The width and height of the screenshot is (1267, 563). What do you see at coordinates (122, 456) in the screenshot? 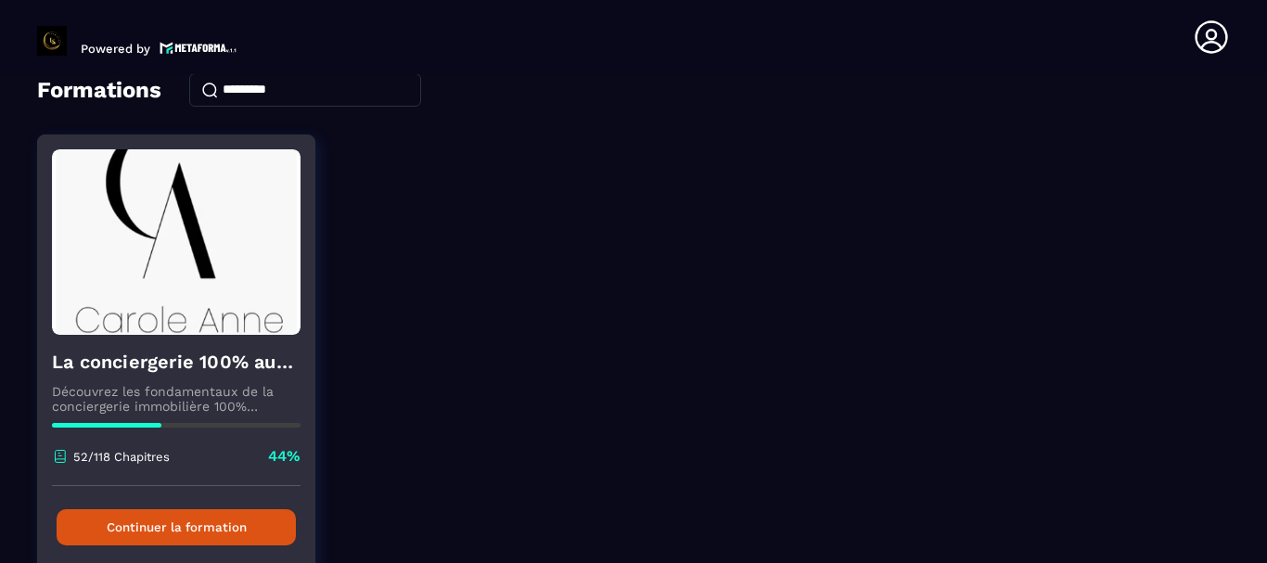
I see `p: 52/118 Chapitres` at bounding box center [122, 456].